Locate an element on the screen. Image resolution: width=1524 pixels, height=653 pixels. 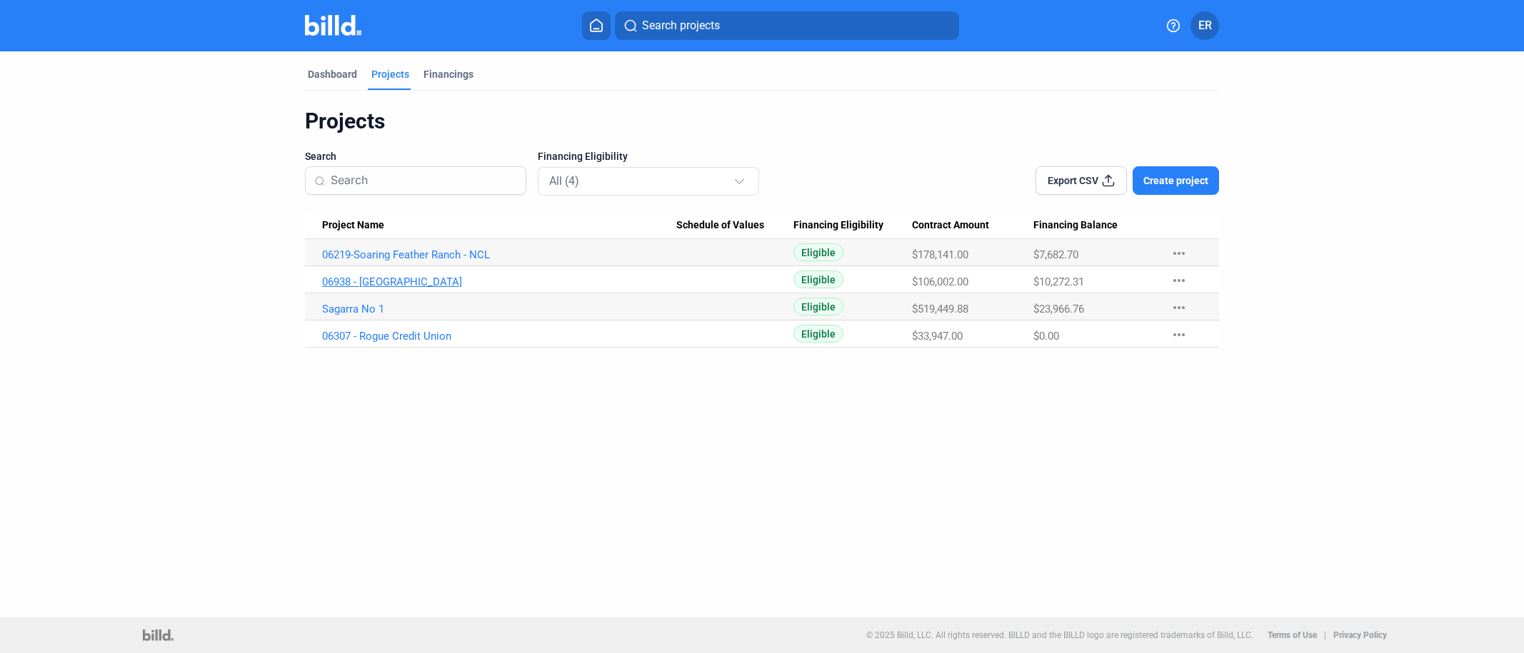
div: Financing Eligibility is located at coordinates (853, 226).